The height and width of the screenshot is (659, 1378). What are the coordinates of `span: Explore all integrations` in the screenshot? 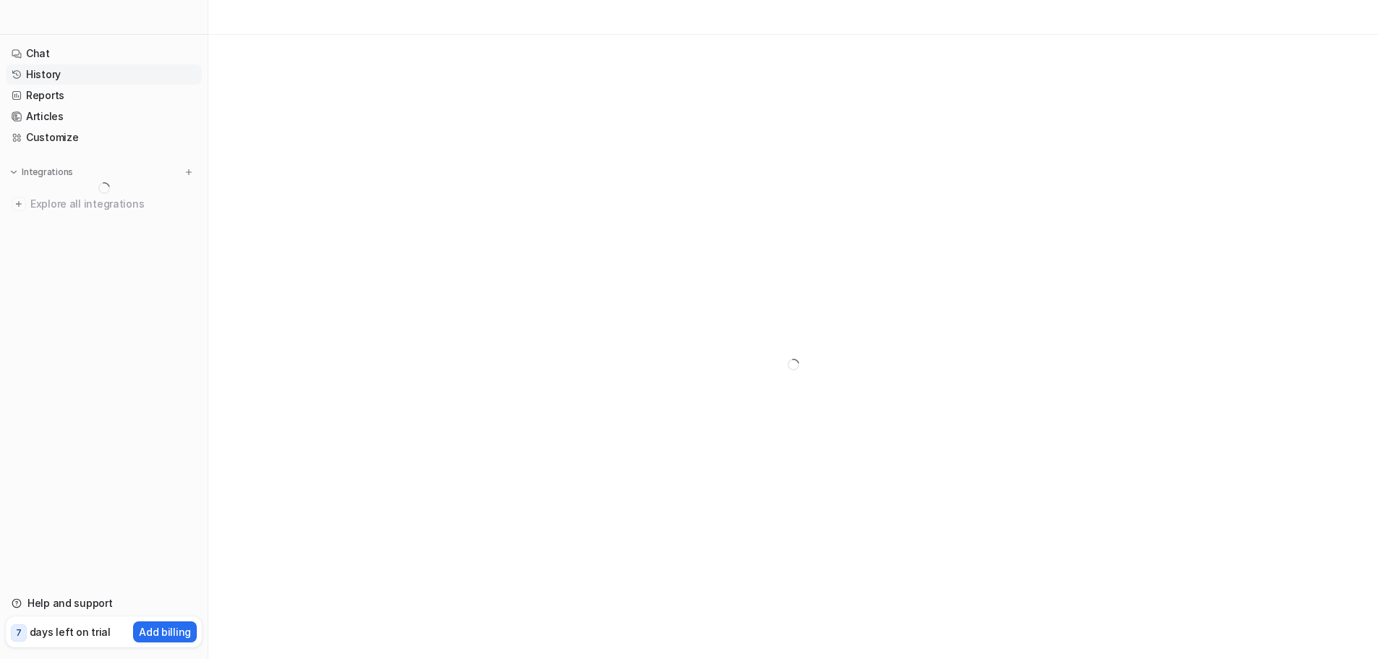 It's located at (113, 204).